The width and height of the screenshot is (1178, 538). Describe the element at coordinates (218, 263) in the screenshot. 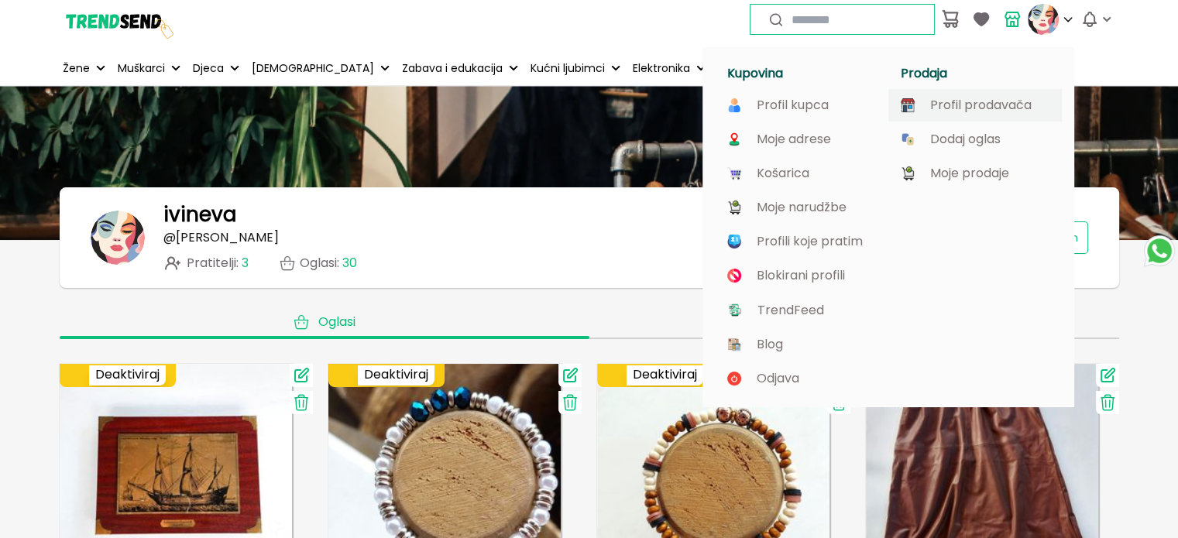

I see `span: Pratitelji :` at that location.